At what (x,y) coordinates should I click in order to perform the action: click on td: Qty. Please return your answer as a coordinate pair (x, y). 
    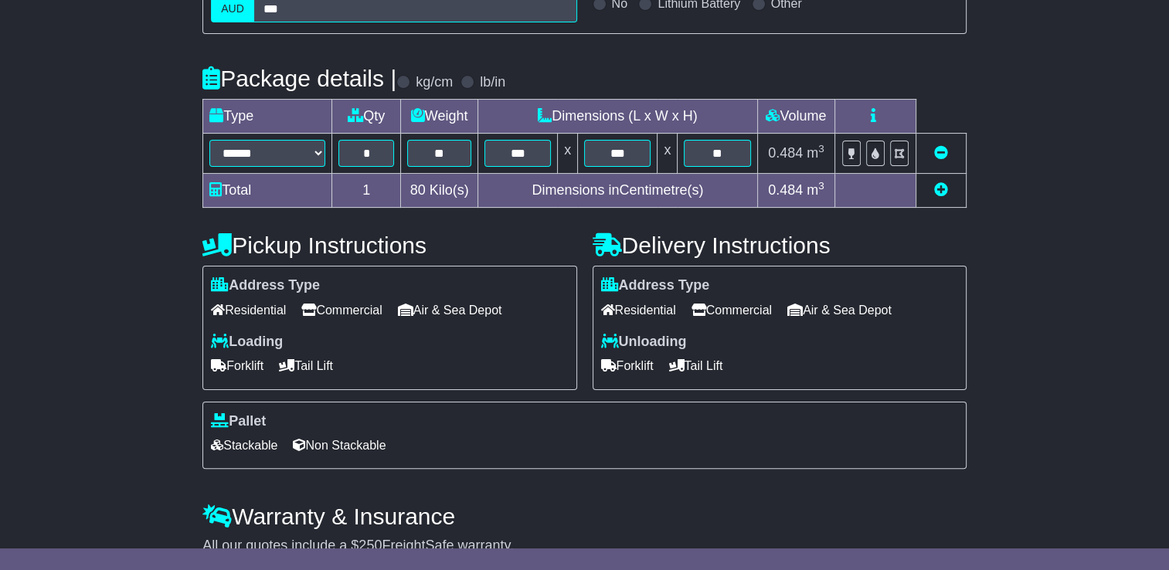
    Looking at the image, I should click on (366, 117).